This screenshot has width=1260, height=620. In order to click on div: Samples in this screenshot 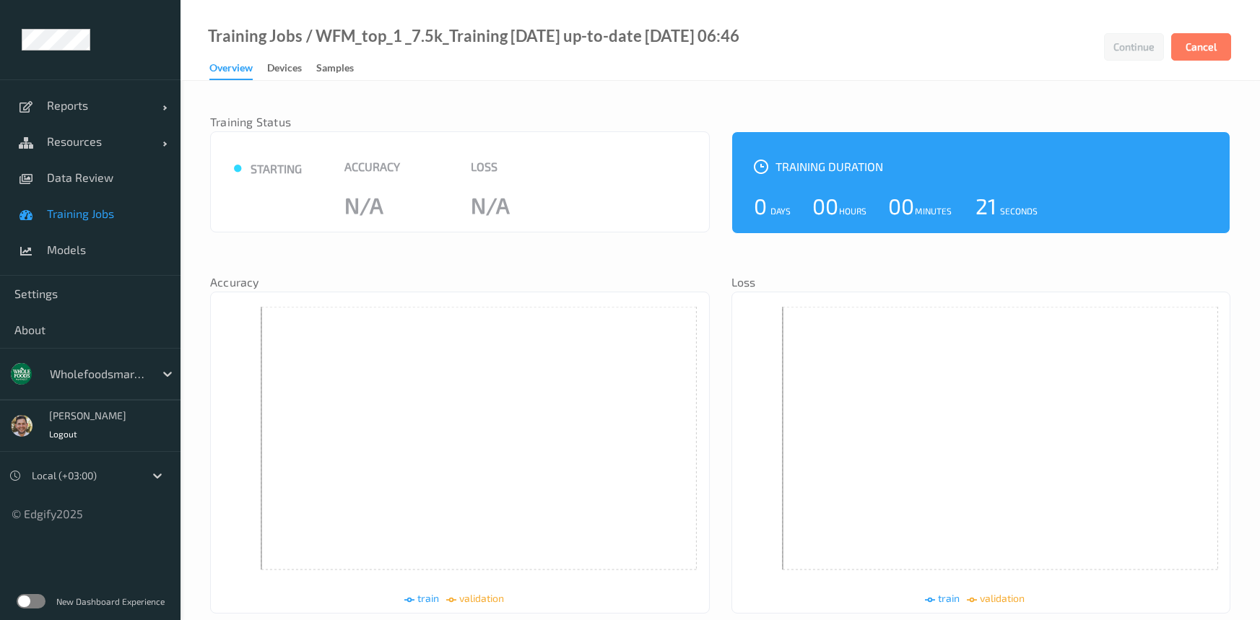, I will do `click(335, 69)`.